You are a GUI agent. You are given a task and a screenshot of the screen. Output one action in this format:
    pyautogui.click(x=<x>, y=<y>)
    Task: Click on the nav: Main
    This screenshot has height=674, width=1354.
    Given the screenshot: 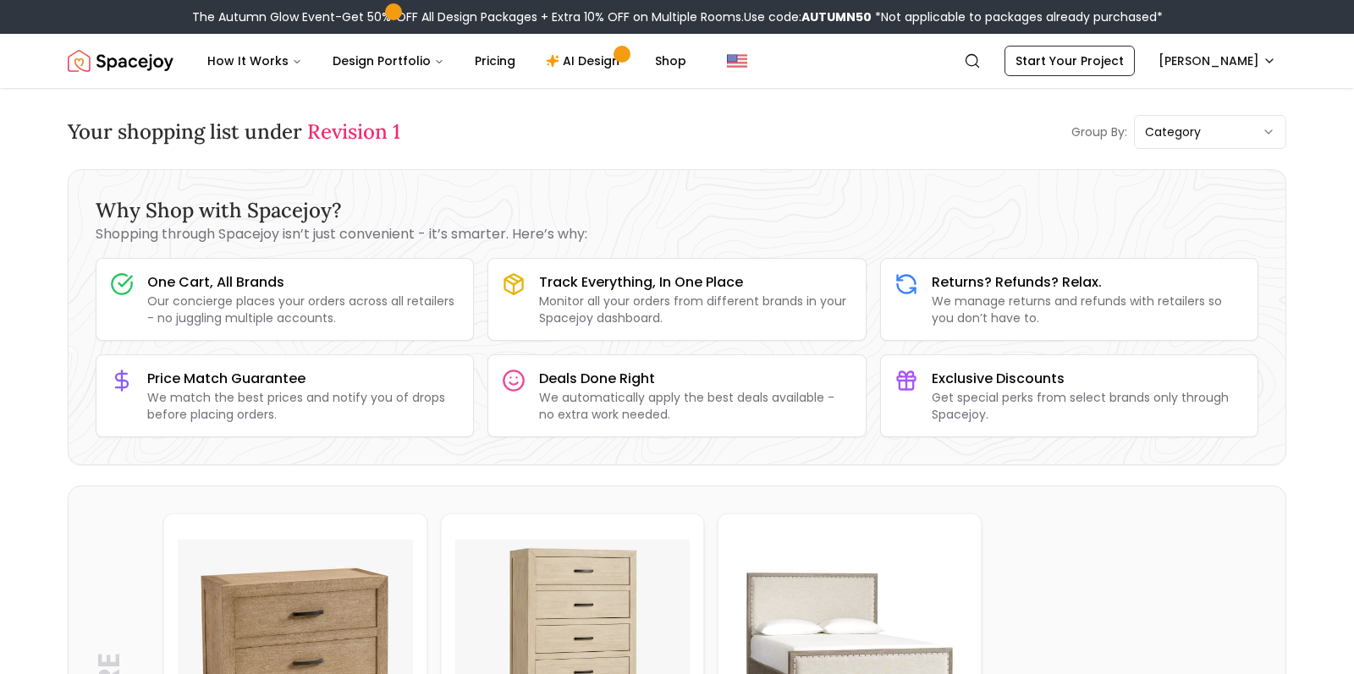 What is the action you would take?
    pyautogui.click(x=447, y=61)
    